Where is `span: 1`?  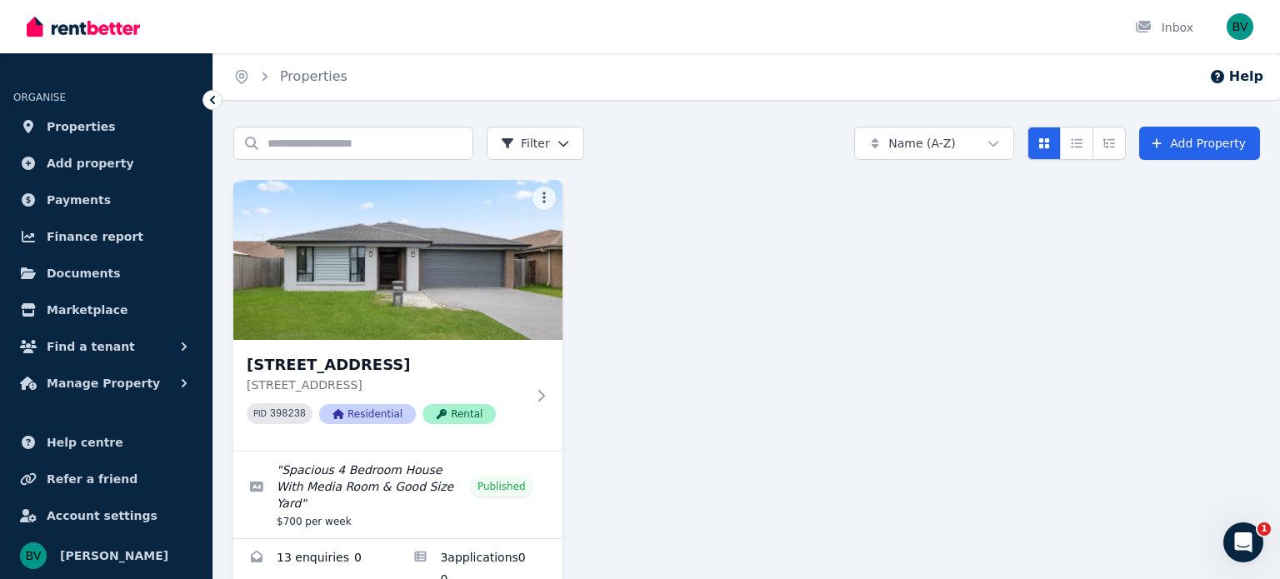
span: 1 is located at coordinates (1264, 529).